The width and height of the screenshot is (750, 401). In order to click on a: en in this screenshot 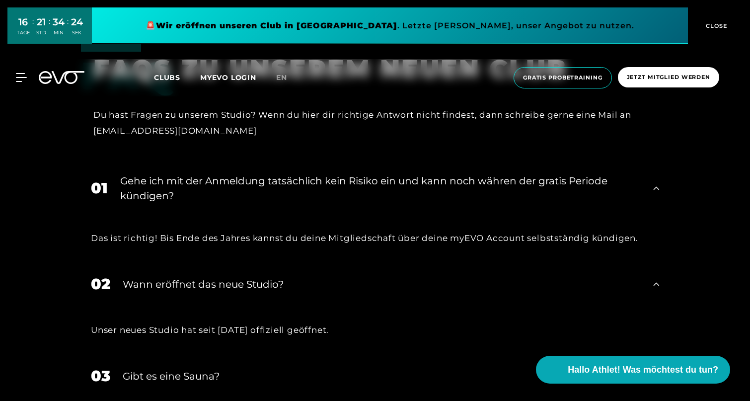, I will do `click(287, 77)`.